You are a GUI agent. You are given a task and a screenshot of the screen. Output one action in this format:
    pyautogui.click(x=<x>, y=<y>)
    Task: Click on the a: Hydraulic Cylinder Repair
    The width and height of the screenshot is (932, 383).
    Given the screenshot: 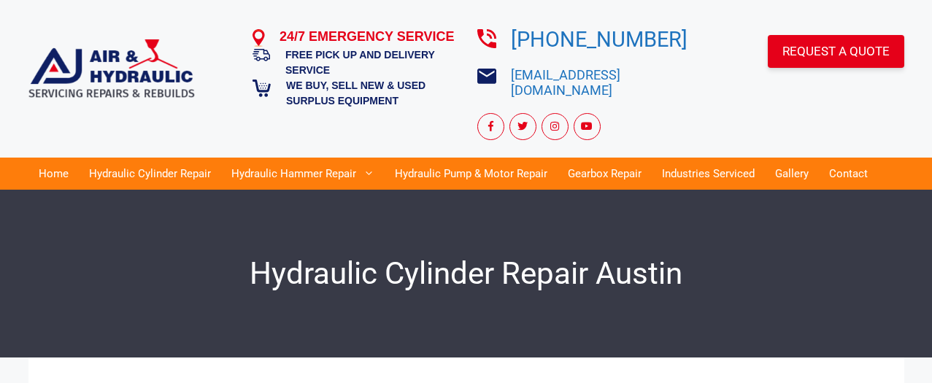 What is the action you would take?
    pyautogui.click(x=150, y=174)
    